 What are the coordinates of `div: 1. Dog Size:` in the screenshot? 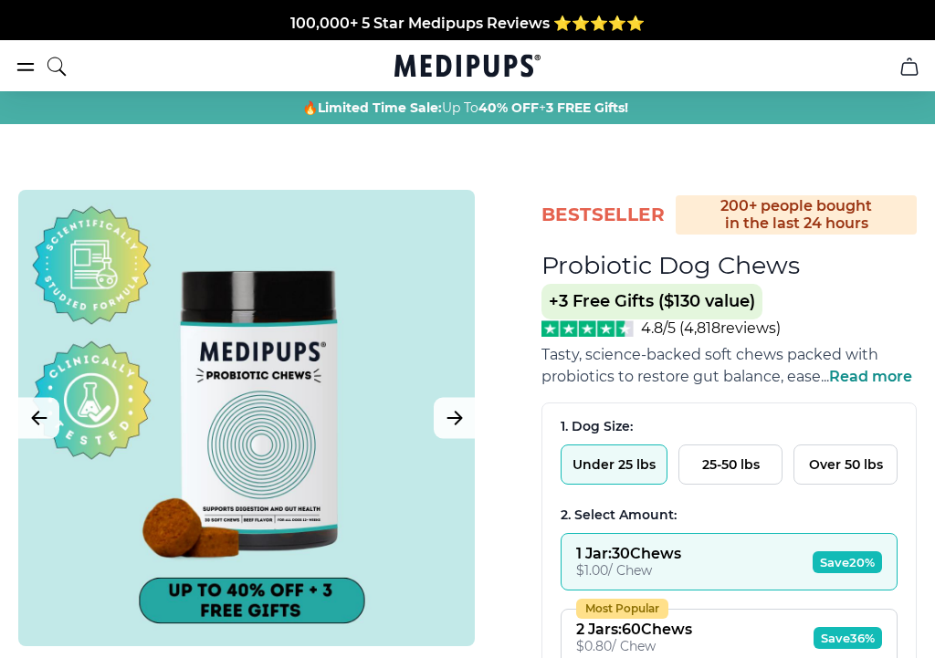 It's located at (729, 426).